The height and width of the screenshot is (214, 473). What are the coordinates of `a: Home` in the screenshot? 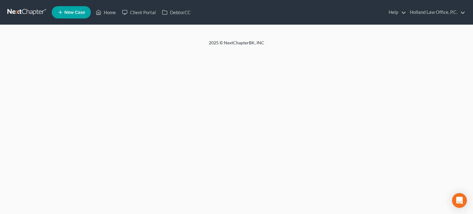 It's located at (106, 12).